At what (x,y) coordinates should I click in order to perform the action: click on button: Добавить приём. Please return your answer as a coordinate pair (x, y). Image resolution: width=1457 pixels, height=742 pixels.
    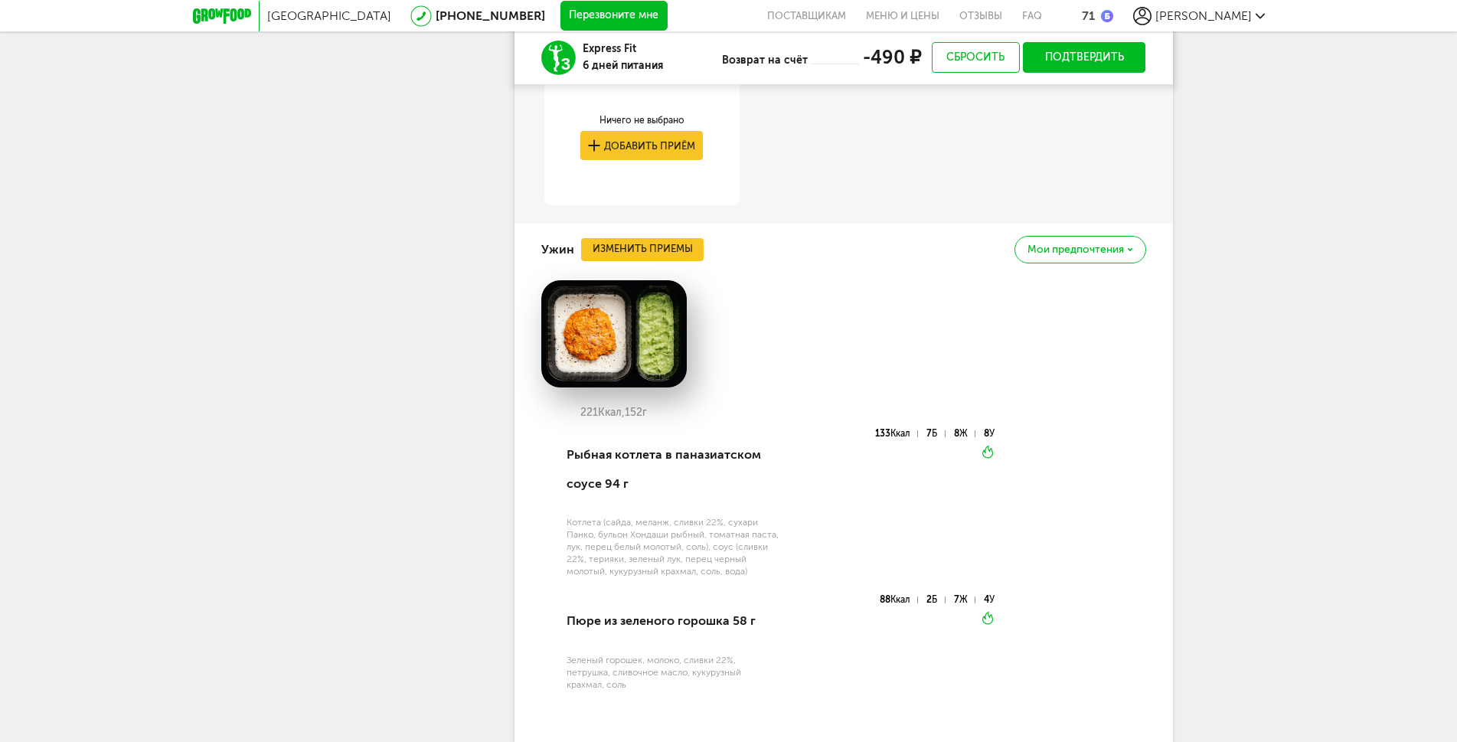
    Looking at the image, I should click on (641, 145).